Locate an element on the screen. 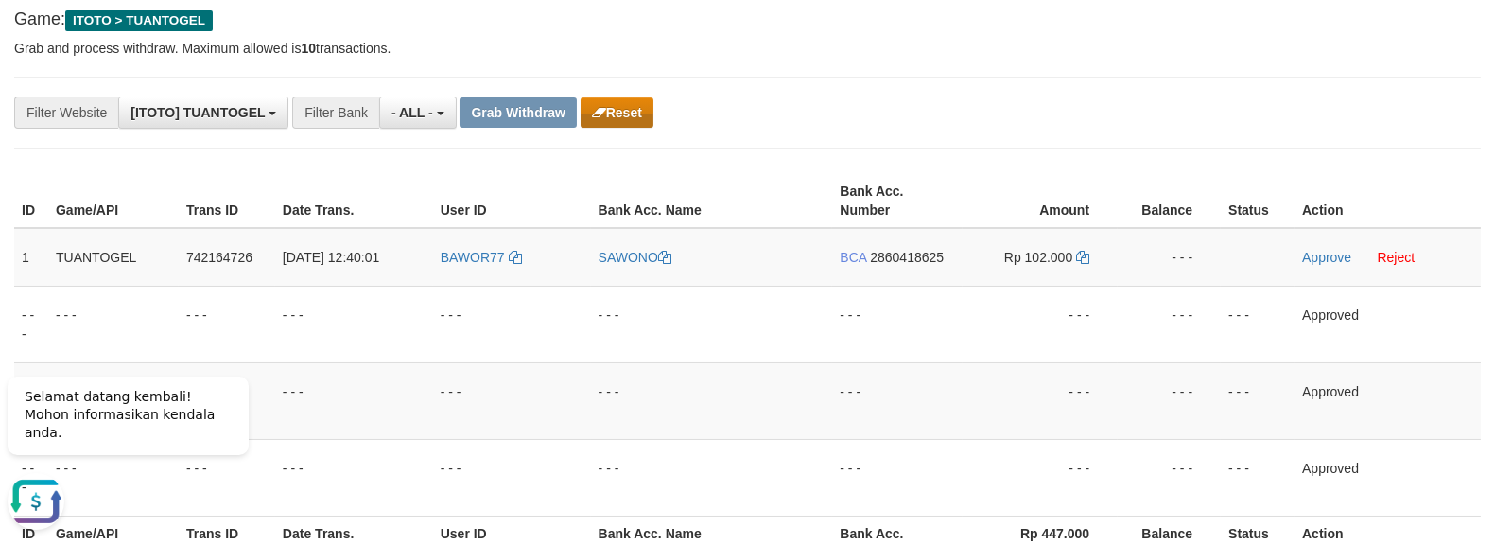  span: BAWOR77 is located at coordinates (473, 257).